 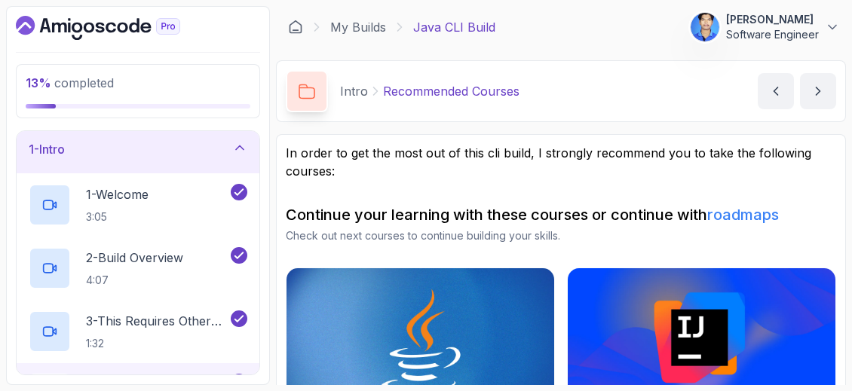 What do you see at coordinates (743, 215) in the screenshot?
I see `a: roadmaps` at bounding box center [743, 215].